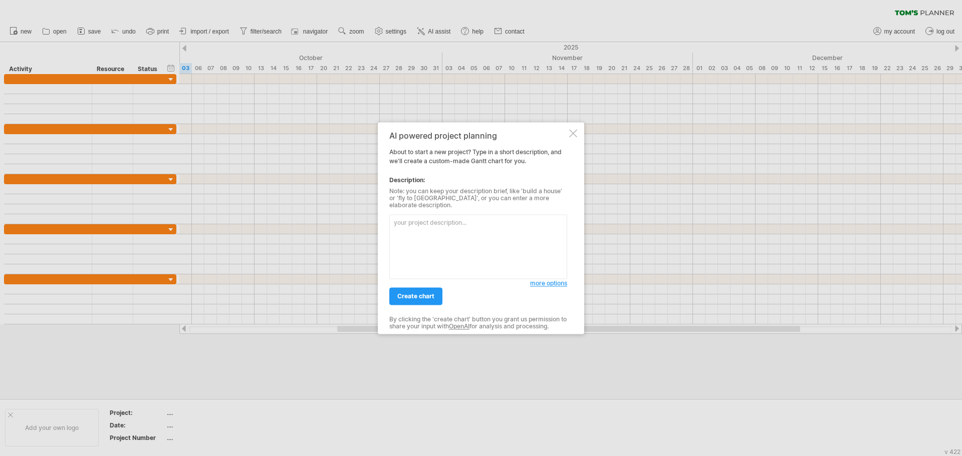 Image resolution: width=962 pixels, height=456 pixels. What do you see at coordinates (416, 296) in the screenshot?
I see `a: create chart` at bounding box center [416, 296].